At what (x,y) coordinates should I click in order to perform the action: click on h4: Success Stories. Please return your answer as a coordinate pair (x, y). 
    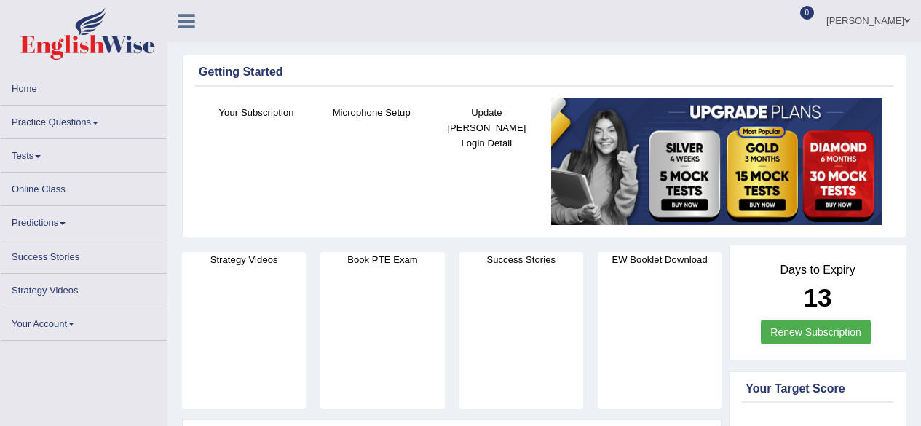
    Looking at the image, I should click on (521, 259).